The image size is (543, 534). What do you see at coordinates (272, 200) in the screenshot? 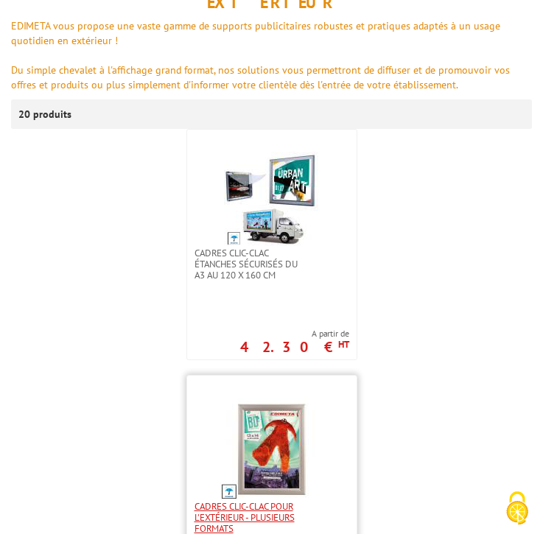
I see `img: Cadres Clic-Clac étanches sécurisés du A3 au 120 x 160 cm` at bounding box center [272, 200].